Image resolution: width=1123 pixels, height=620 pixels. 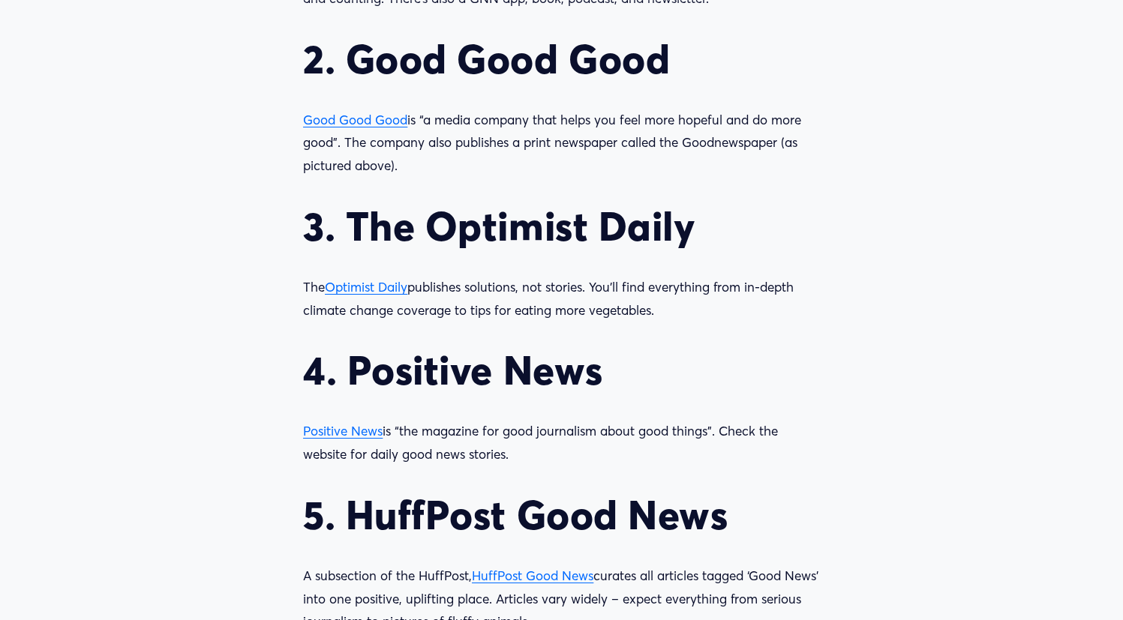 I want to click on a: Optimist Daily, so click(x=366, y=286).